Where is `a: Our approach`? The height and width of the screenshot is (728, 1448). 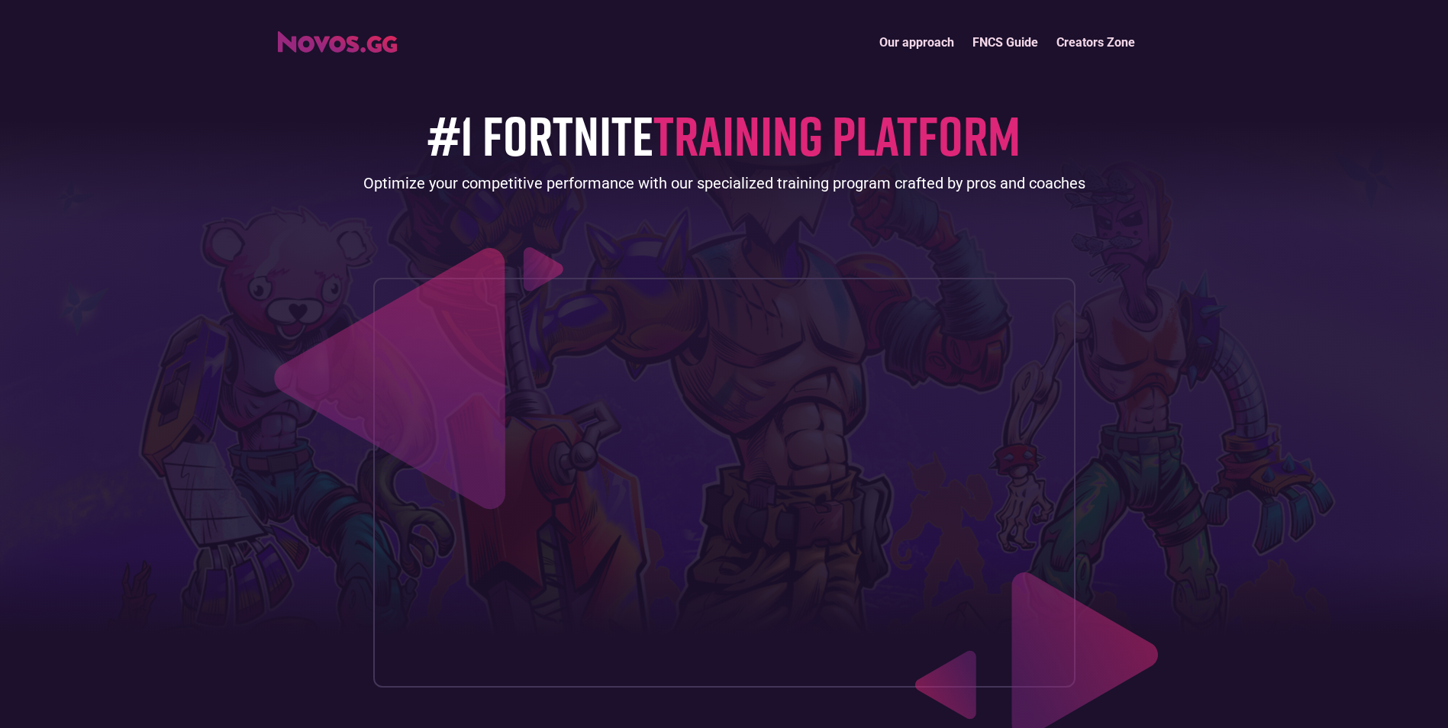 a: Our approach is located at coordinates (917, 42).